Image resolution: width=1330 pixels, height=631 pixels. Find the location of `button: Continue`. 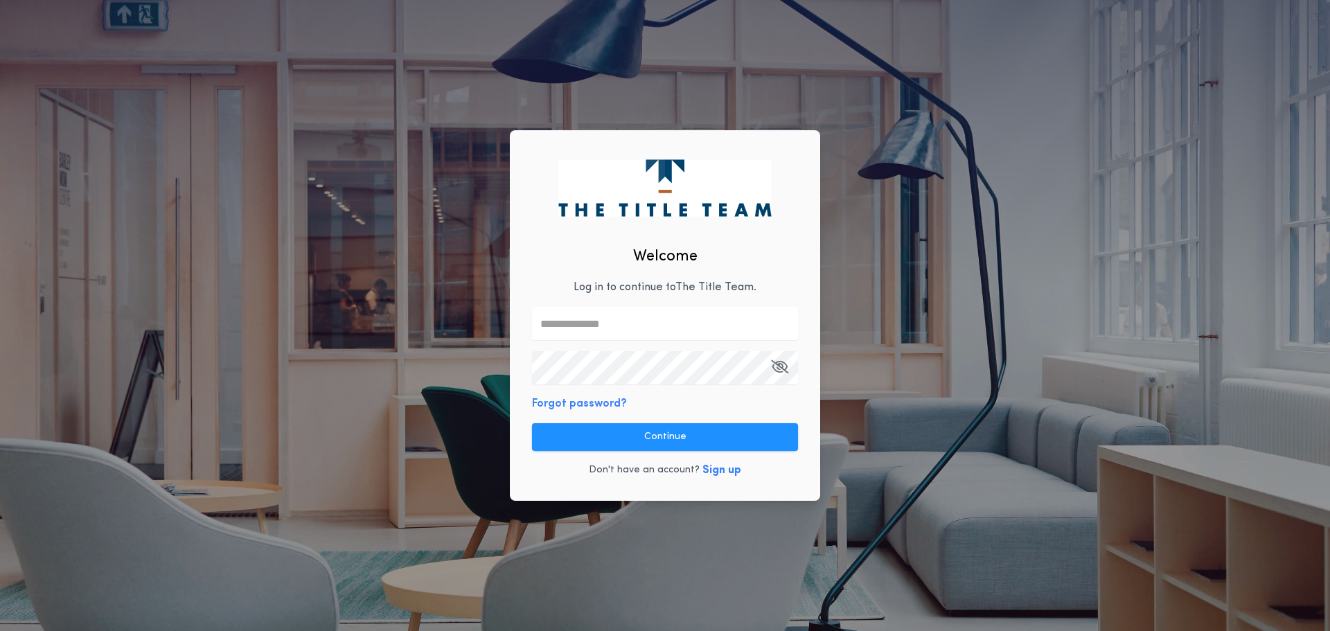

button: Continue is located at coordinates (665, 437).